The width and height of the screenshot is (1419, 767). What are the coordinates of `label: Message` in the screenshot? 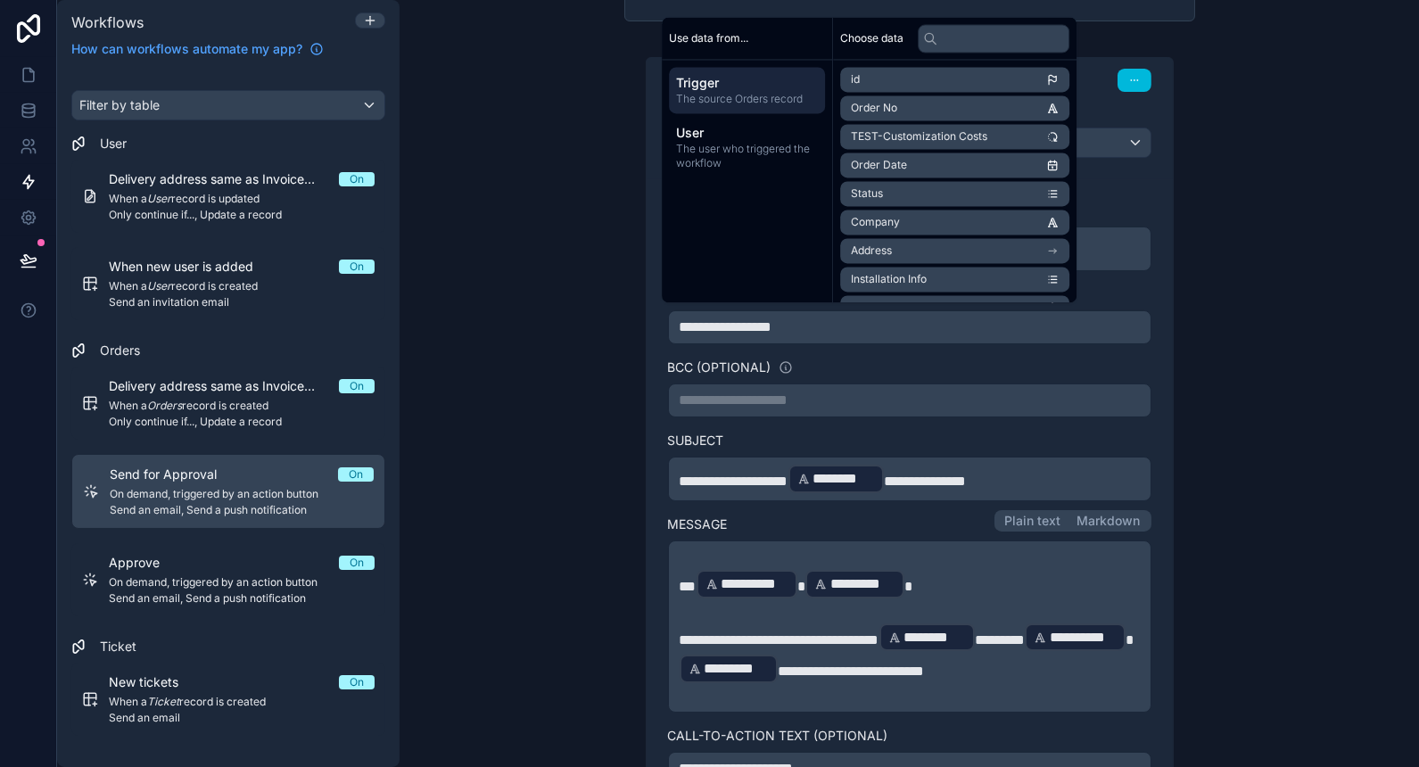 It's located at (698, 525).